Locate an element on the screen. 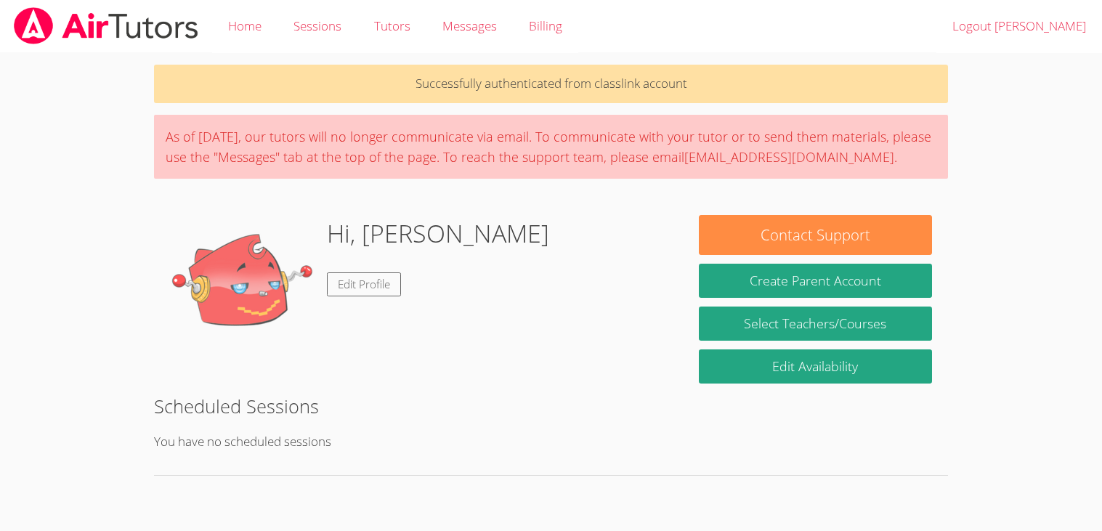  p: You have no scheduled sessions is located at coordinates (551, 442).